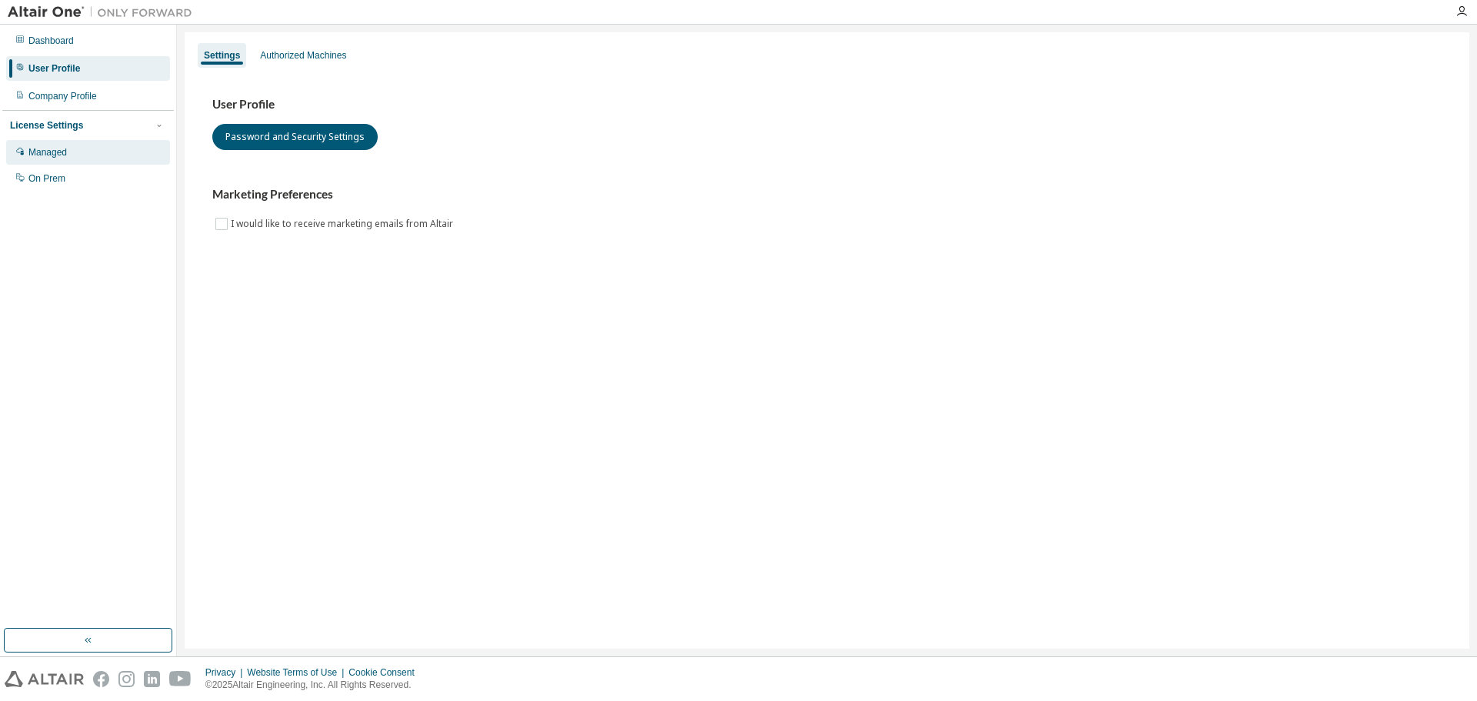  What do you see at coordinates (226, 673) in the screenshot?
I see `div: Privacy` at bounding box center [226, 673].